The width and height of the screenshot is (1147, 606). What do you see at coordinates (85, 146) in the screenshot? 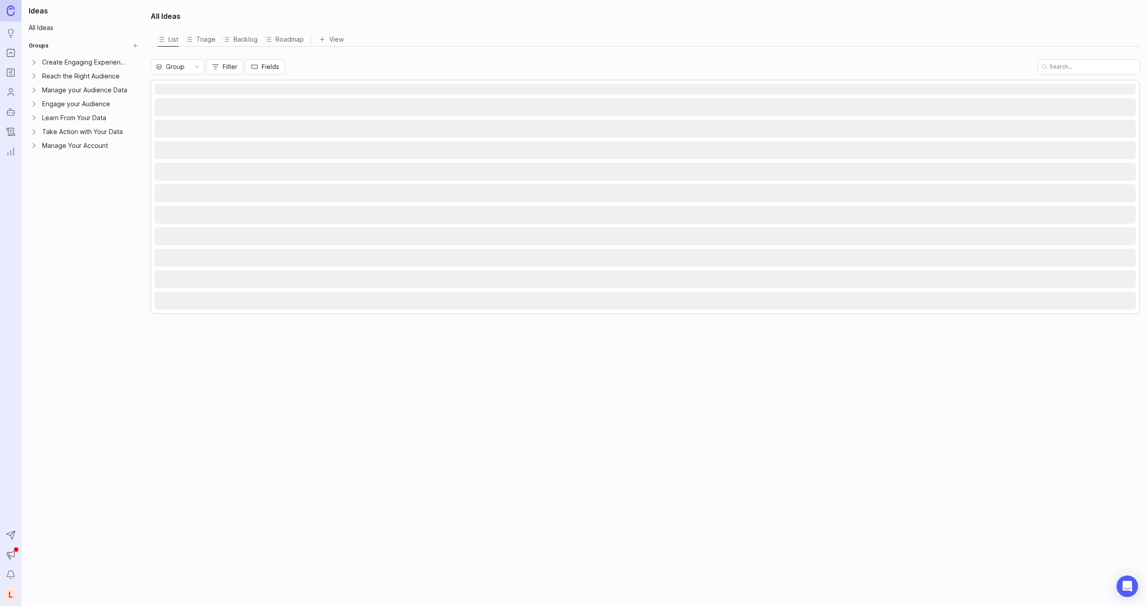
I see `div: Manage Your Account` at bounding box center [85, 146].